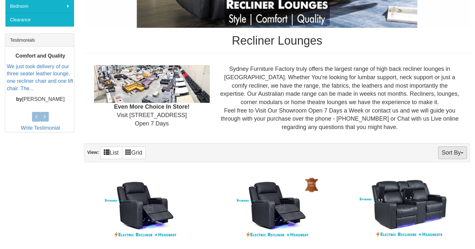  I want to click on img: Blockbuster Electric Recliner Chair in Rhino Fabric, so click(145, 208).